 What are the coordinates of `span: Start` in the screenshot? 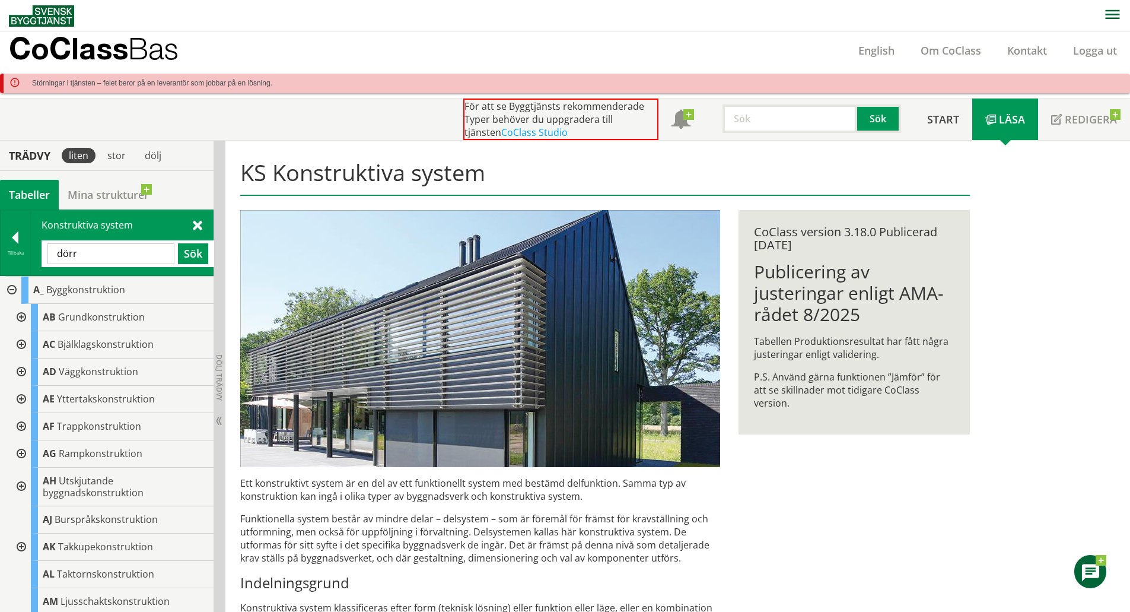 It's located at (943, 119).